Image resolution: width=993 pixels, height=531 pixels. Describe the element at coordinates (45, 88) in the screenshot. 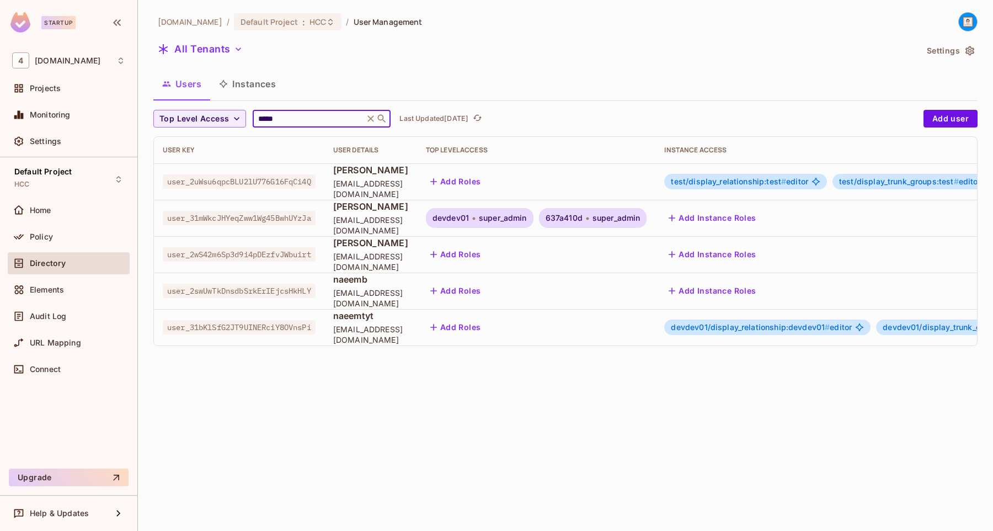

I see `span: Projects` at that location.